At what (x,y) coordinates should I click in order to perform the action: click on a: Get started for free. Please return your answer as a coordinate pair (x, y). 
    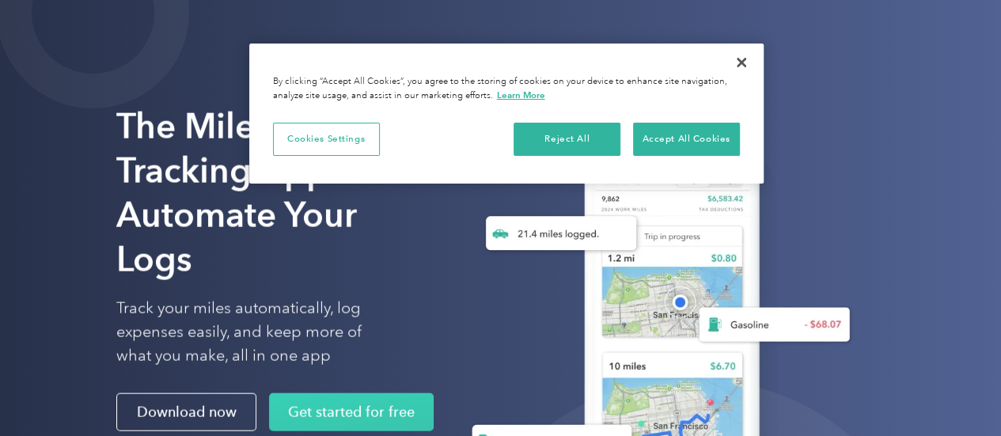
    Looking at the image, I should click on (351, 412).